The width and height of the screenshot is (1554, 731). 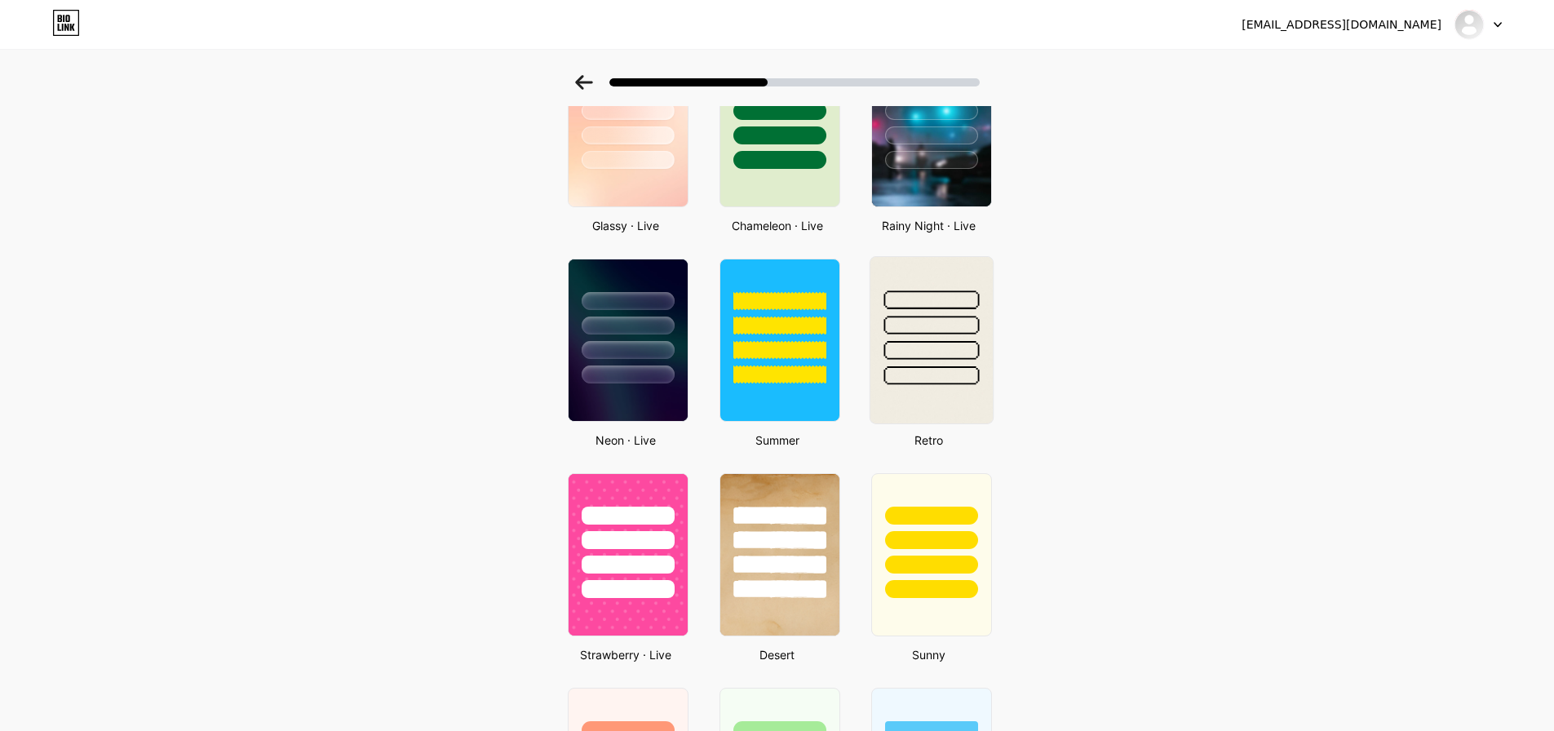 What do you see at coordinates (929, 225) in the screenshot?
I see `div: Rainy Night · Live` at bounding box center [929, 225].